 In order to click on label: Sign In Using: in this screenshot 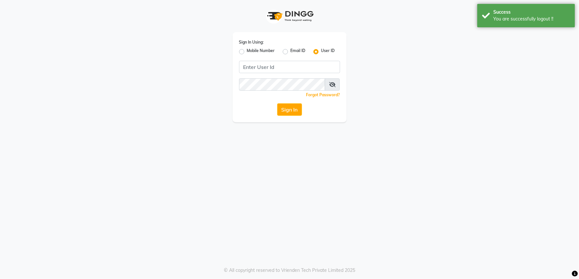, I will do `click(251, 42)`.